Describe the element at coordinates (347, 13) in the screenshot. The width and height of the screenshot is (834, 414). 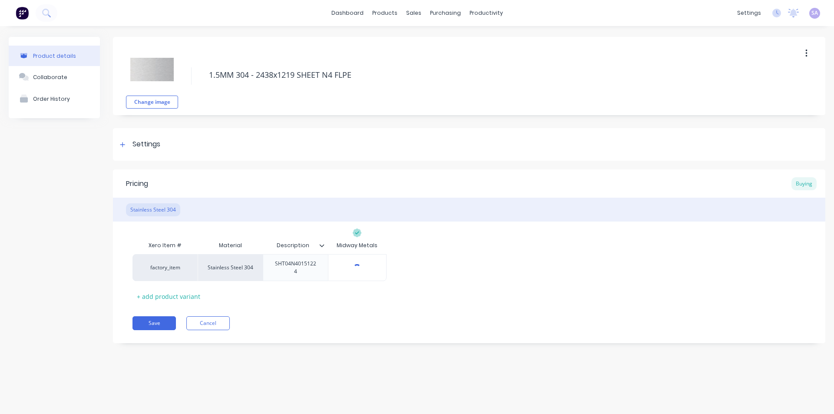
I see `a: dashboard` at that location.